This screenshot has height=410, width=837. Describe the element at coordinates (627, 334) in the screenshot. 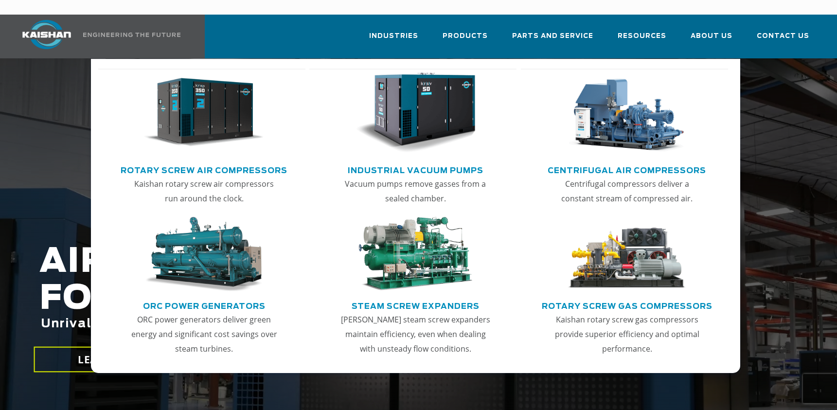

I see `p: Kaishan rotary screw gas compressors provide superior efficiency and optimal performance.` at that location.